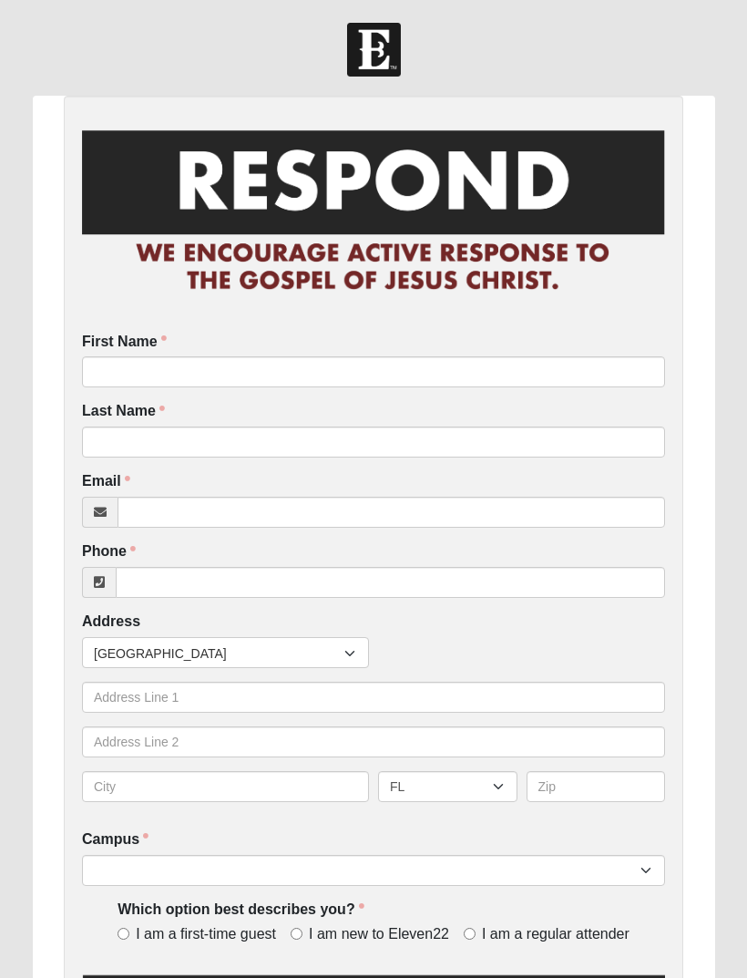  Describe the element at coordinates (469, 933) in the screenshot. I see `input: I am a regular attender` at that location.